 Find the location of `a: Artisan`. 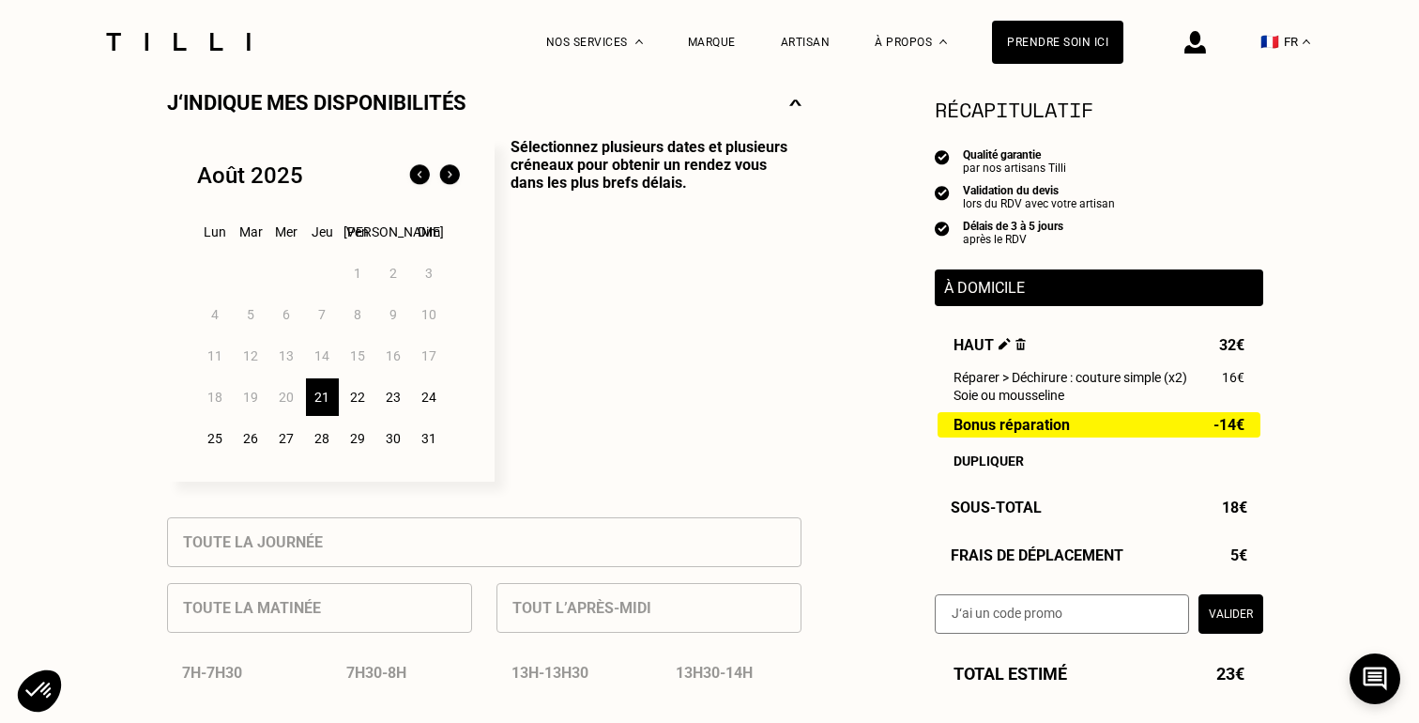

a: Artisan is located at coordinates (805, 42).